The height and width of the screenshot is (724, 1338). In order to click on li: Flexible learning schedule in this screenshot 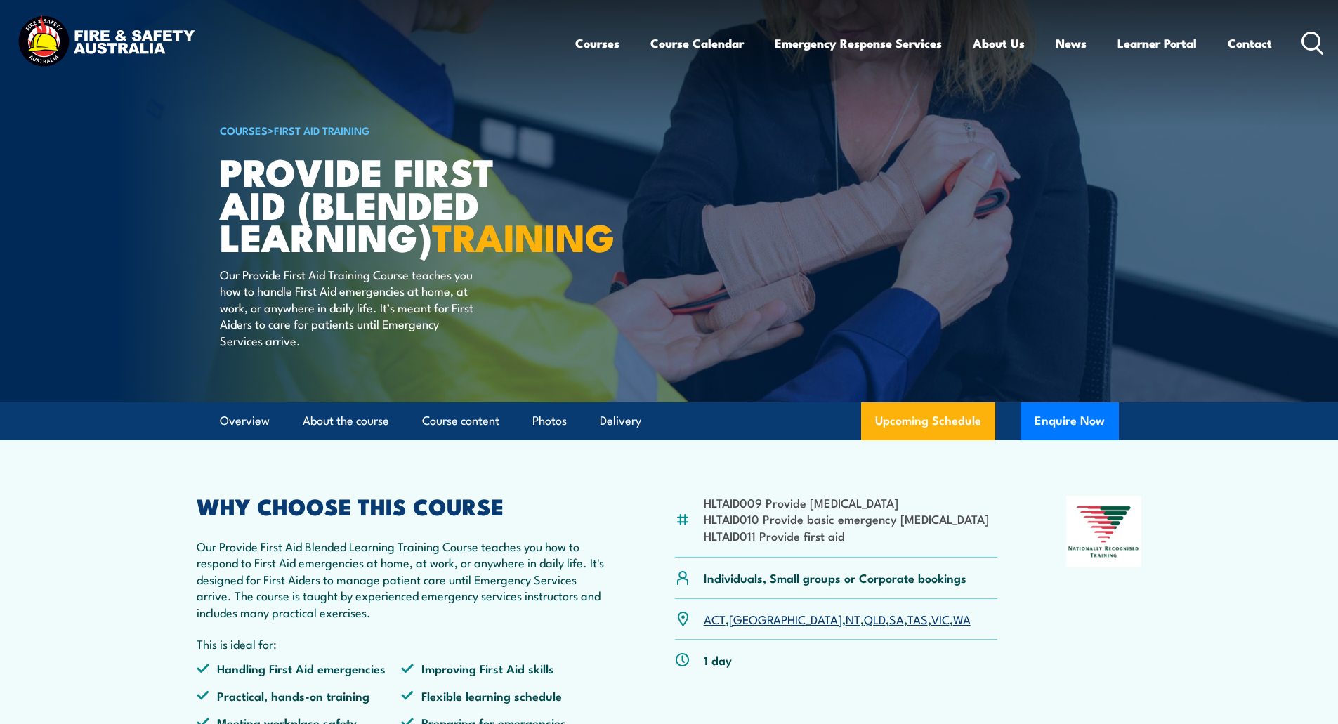, I will do `click(503, 695)`.